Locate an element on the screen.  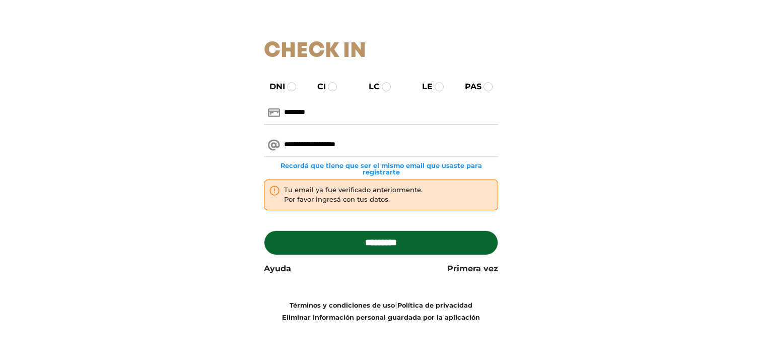
a: Primera vez is located at coordinates (472, 268).